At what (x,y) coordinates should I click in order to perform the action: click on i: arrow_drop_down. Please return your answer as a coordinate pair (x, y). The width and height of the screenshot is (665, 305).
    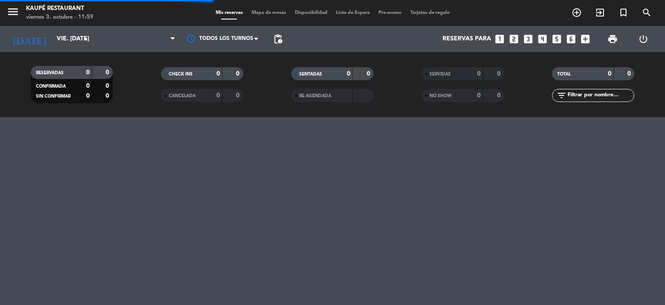
    Looking at the image, I should click on (86, 39).